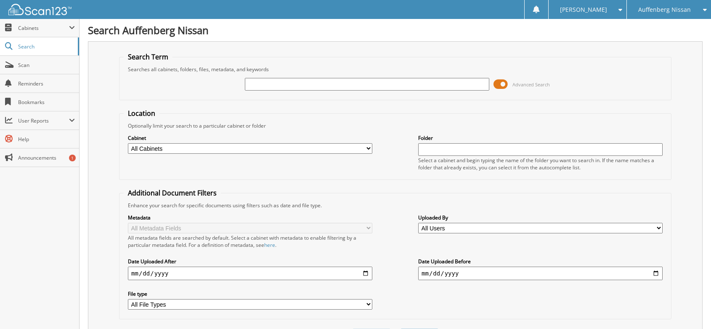  Describe the element at coordinates (72, 158) in the screenshot. I see `div: 1` at that location.